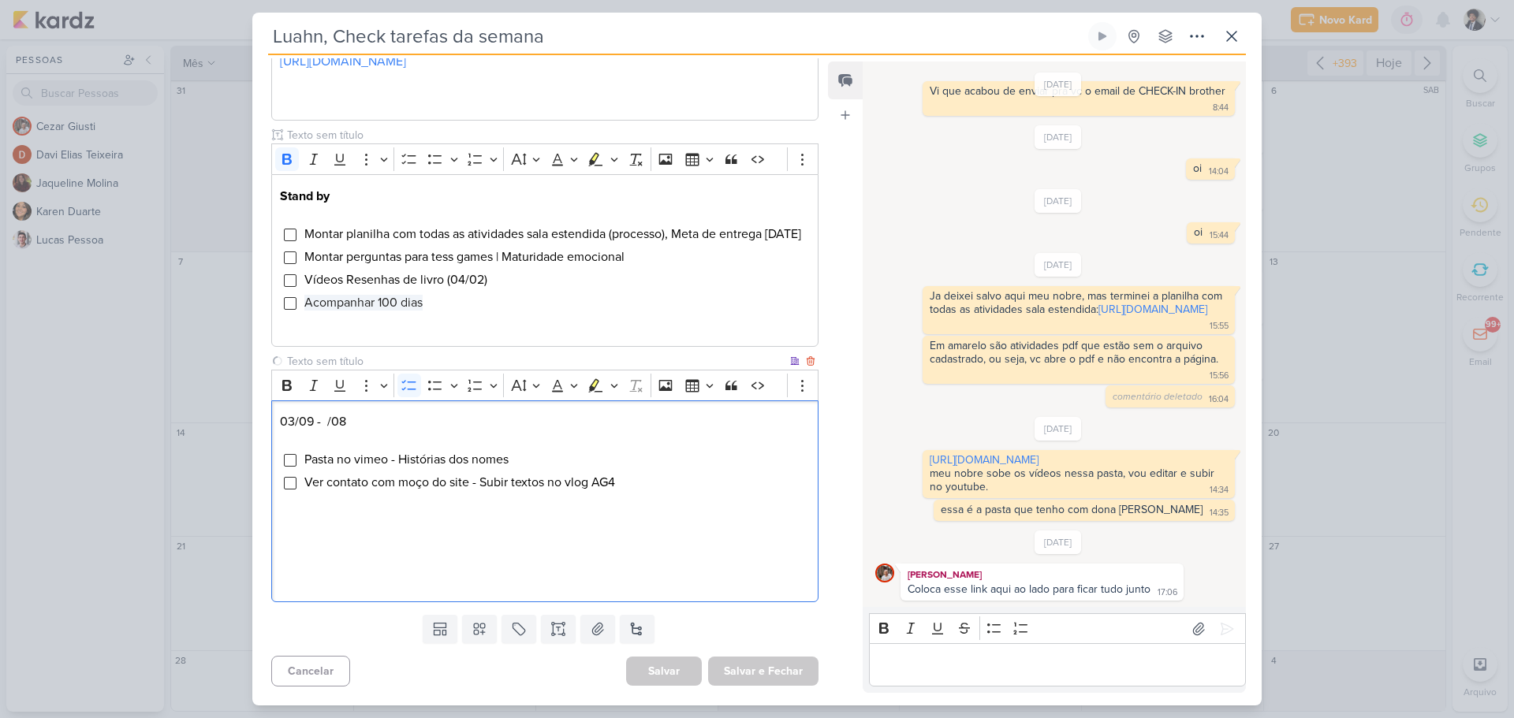 This screenshot has width=1514, height=718. I want to click on div: meu nobre sobe os vídeos nessa pasta, vou editar e subir no youtube., so click(1073, 480).